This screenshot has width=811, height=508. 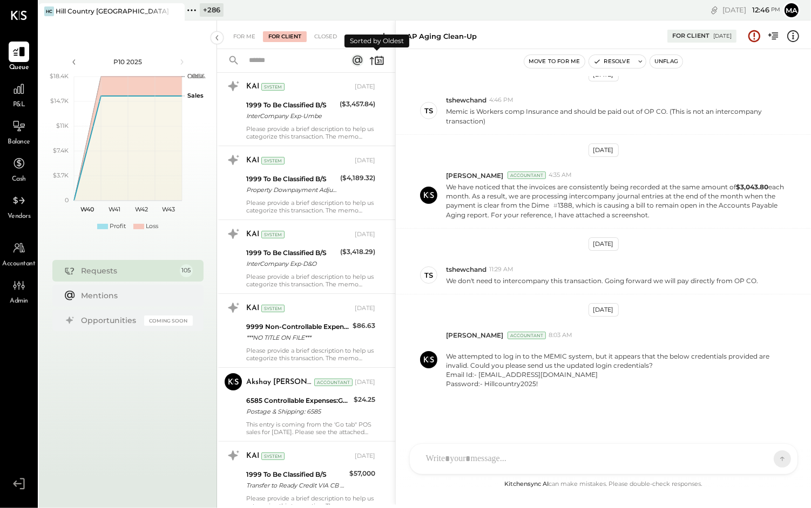 What do you see at coordinates (298, 412) in the screenshot?
I see `div: Postage & Shipping: 6585` at bounding box center [298, 412].